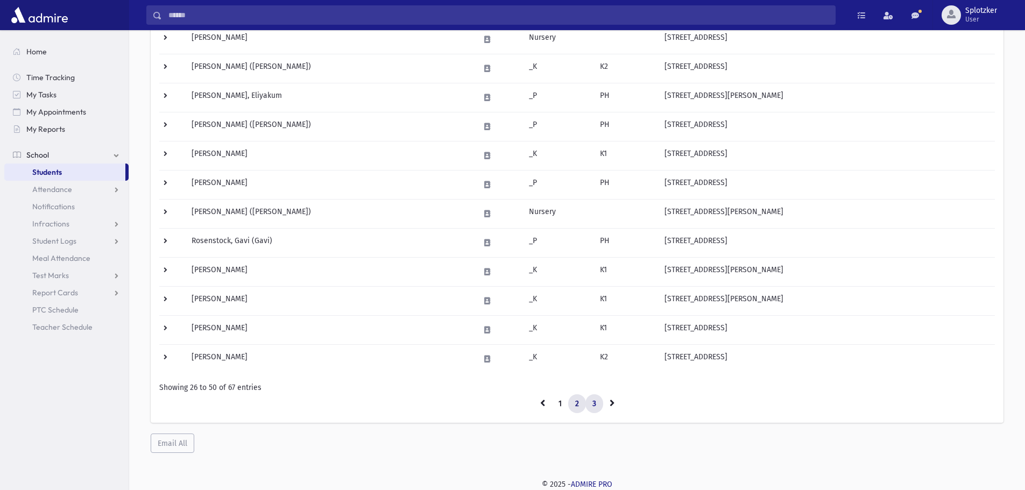  What do you see at coordinates (37, 52) in the screenshot?
I see `span: Home` at bounding box center [37, 52].